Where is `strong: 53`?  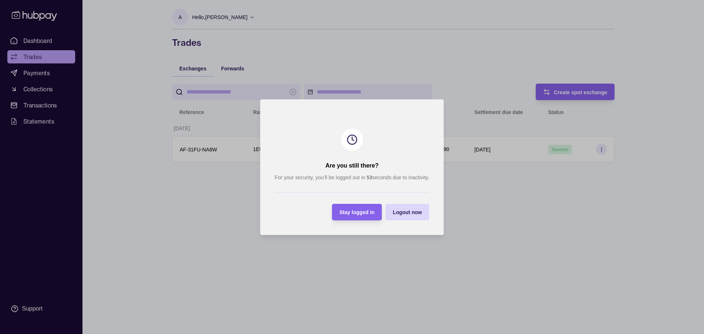
strong: 53 is located at coordinates (369, 177).